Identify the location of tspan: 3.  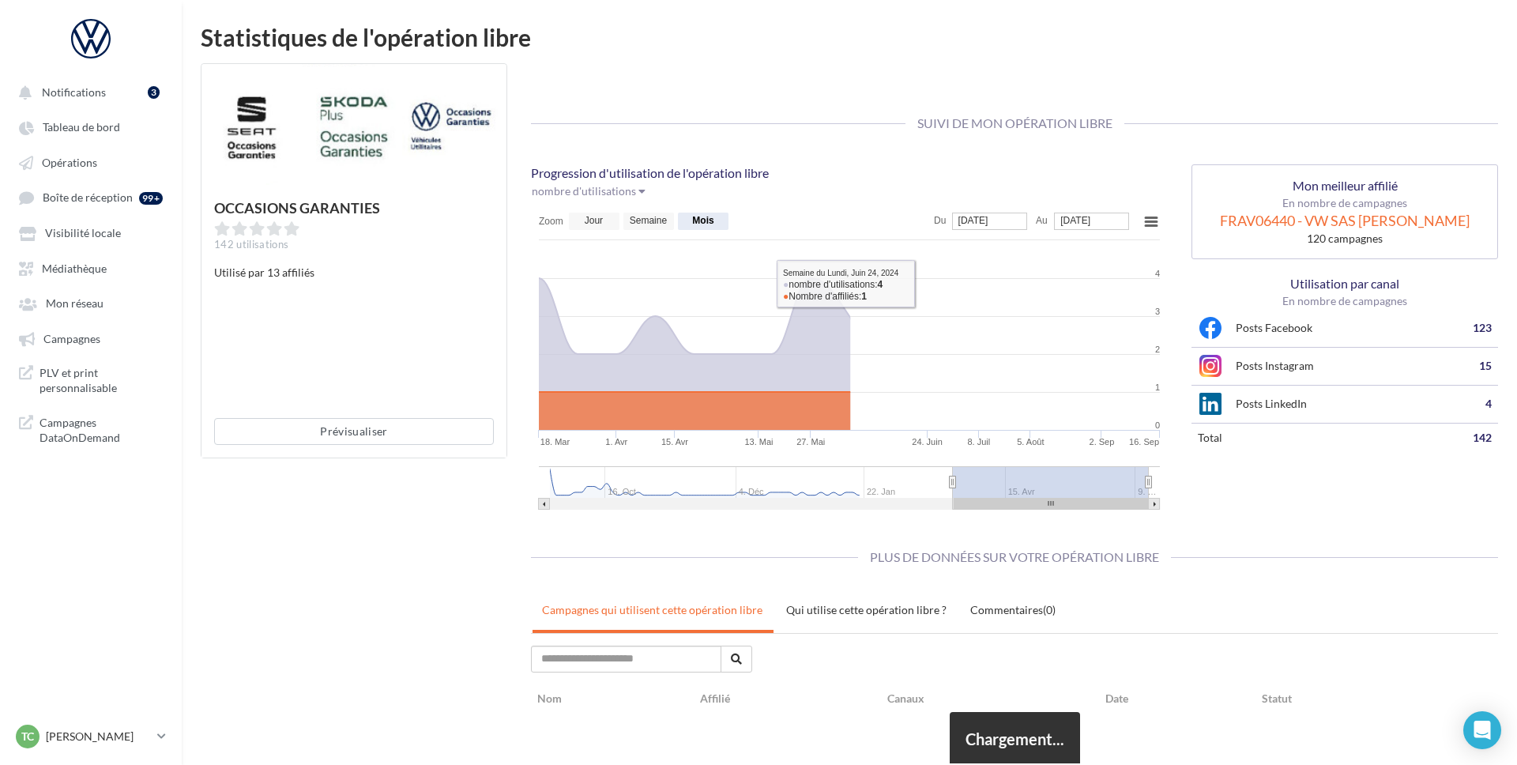
(1157, 311).